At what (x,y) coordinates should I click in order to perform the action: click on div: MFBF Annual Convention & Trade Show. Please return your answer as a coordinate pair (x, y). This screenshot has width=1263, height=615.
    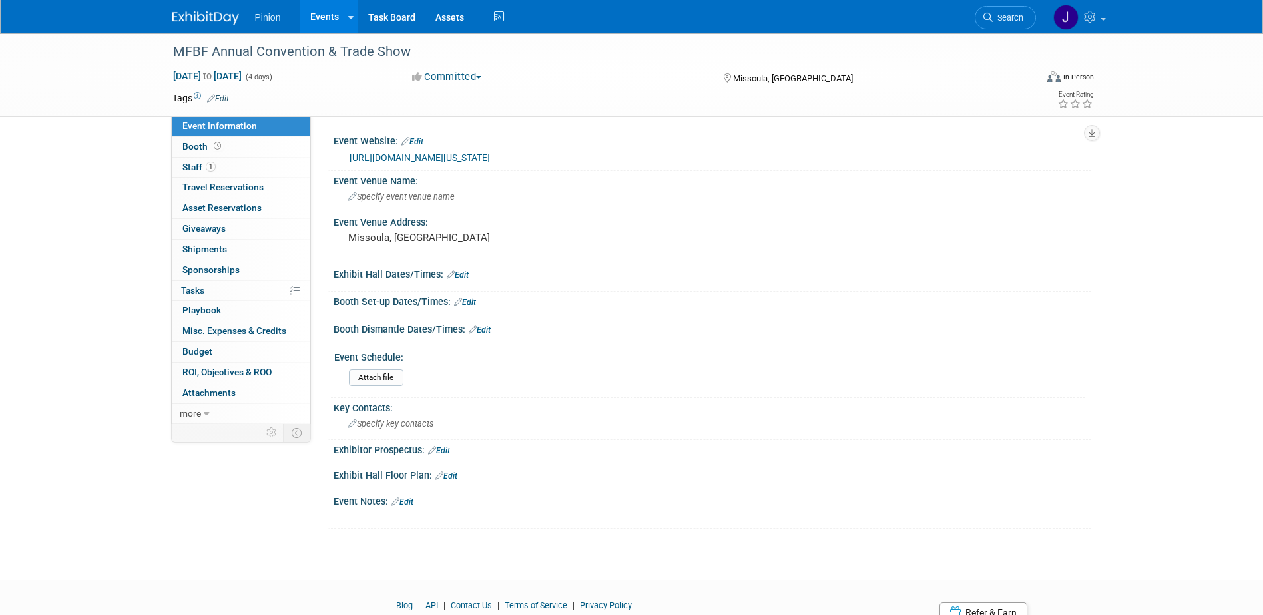
    Looking at the image, I should click on (592, 52).